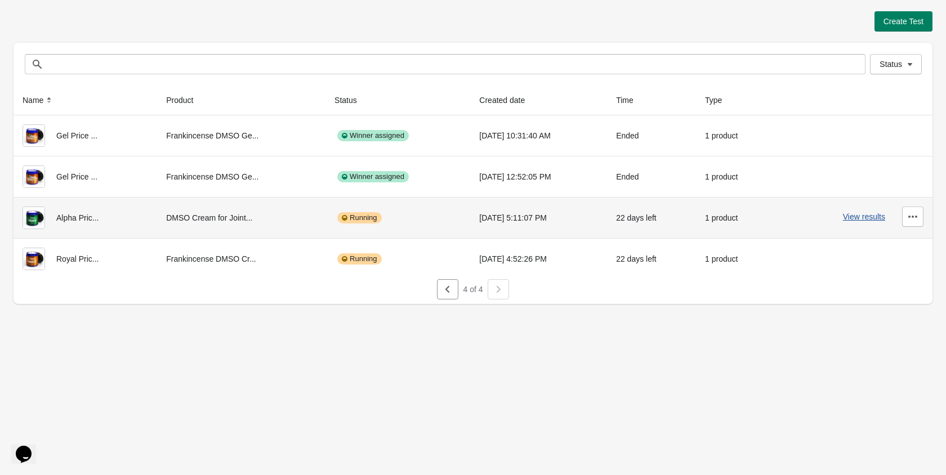 Image resolution: width=946 pixels, height=475 pixels. I want to click on span: Create Test, so click(903, 21).